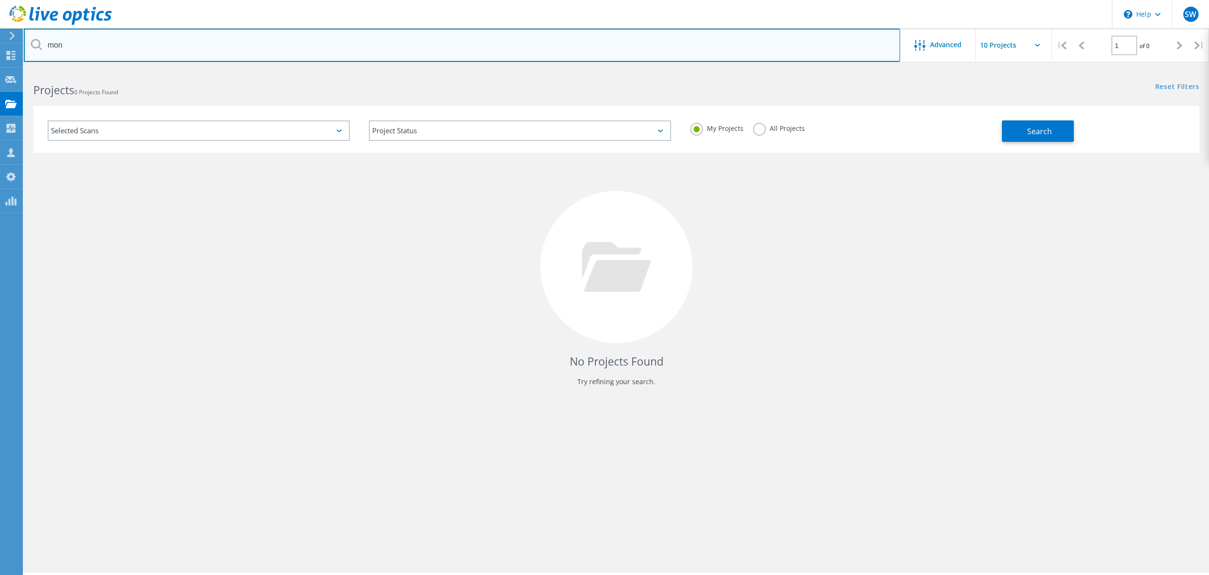 This screenshot has width=1209, height=575. What do you see at coordinates (616, 382) in the screenshot?
I see `p: Try refining your search.` at bounding box center [616, 382].